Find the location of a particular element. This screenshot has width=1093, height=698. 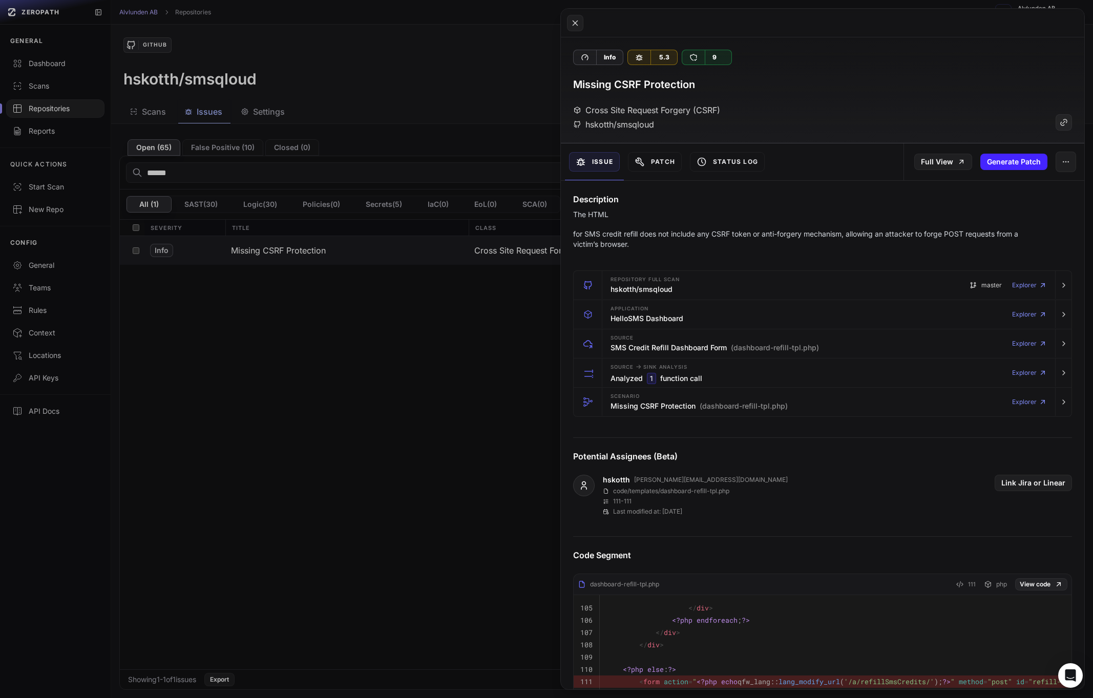

h3: hskotth/smsqloud is located at coordinates (642, 290).